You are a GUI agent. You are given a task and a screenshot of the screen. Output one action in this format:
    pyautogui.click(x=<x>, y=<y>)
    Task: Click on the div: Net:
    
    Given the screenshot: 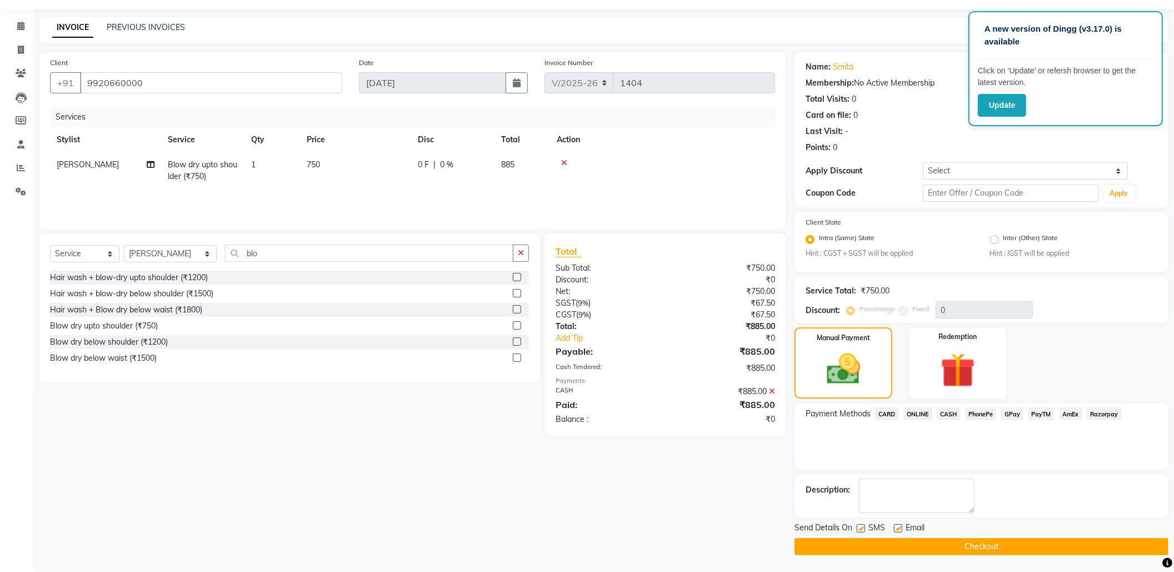 What is the action you would take?
    pyautogui.click(x=606, y=291)
    